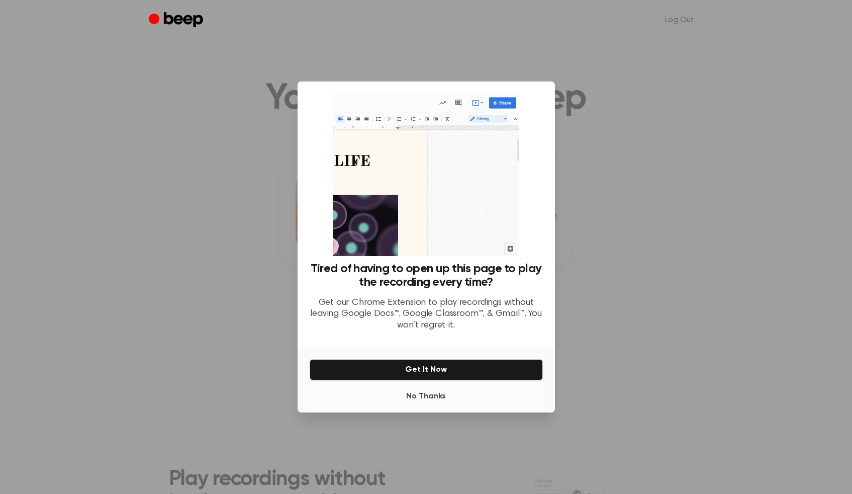  What do you see at coordinates (426, 175) in the screenshot?
I see `img: Beep extension in action` at bounding box center [426, 175].